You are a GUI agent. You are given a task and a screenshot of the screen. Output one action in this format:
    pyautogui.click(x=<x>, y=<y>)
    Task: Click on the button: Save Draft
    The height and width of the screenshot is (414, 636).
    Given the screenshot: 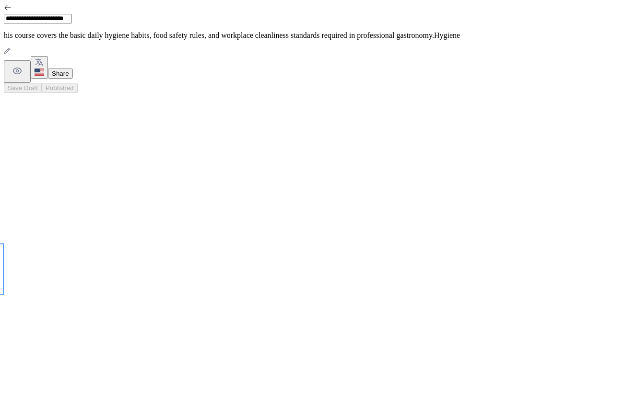 What is the action you would take?
    pyautogui.click(x=23, y=88)
    